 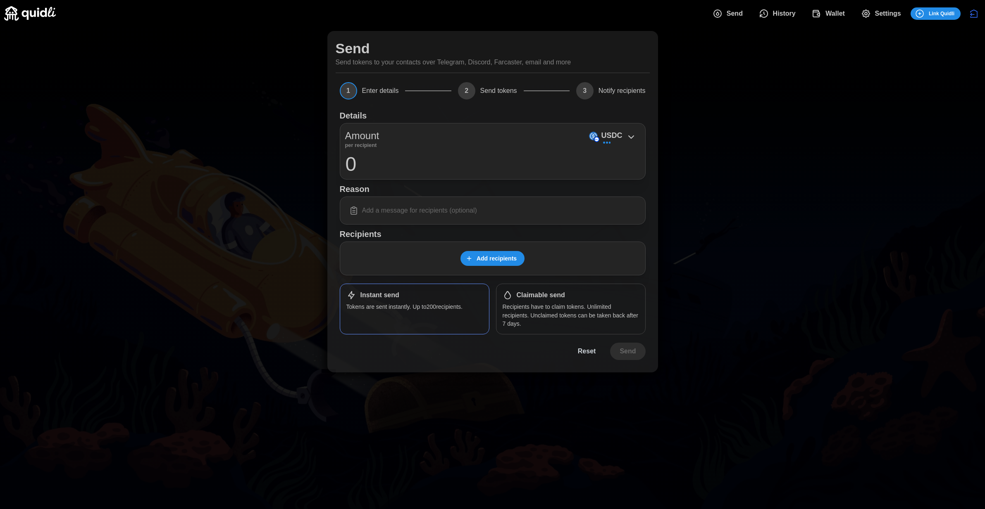 I want to click on button: 2Send tokens, so click(x=487, y=91).